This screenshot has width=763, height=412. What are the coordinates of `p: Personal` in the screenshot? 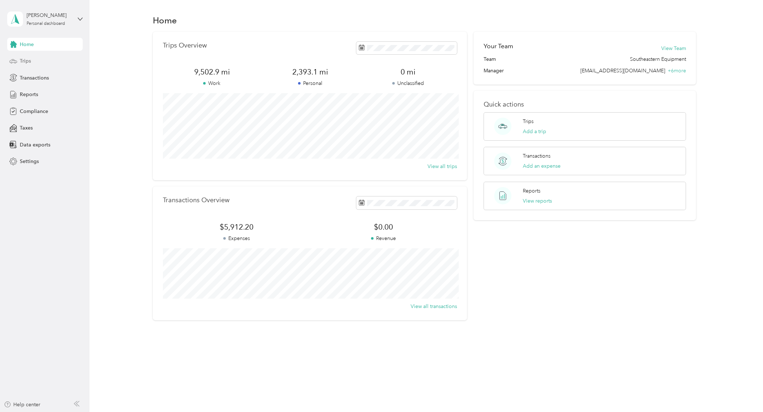 It's located at (310, 83).